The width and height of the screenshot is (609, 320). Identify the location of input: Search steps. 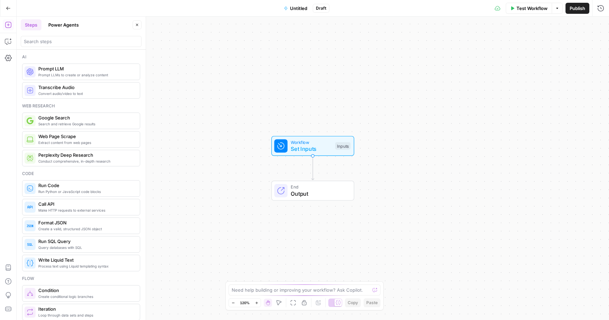
(81, 41).